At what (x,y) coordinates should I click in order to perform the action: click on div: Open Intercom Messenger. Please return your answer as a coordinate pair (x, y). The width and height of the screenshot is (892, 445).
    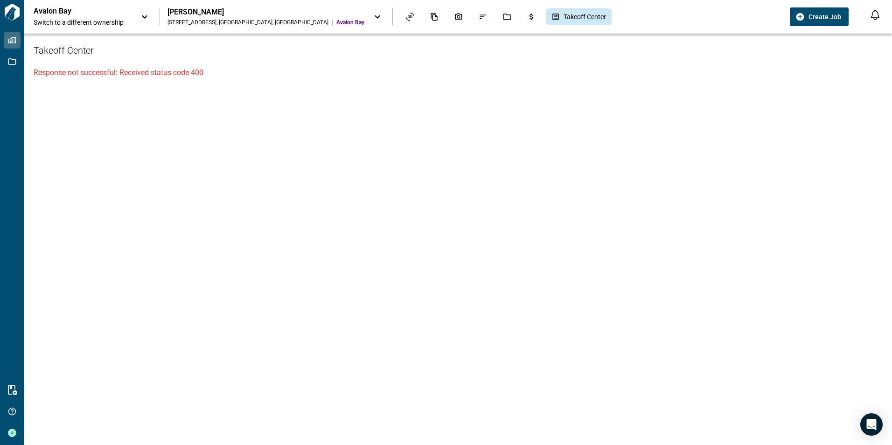
    Looking at the image, I should click on (872, 425).